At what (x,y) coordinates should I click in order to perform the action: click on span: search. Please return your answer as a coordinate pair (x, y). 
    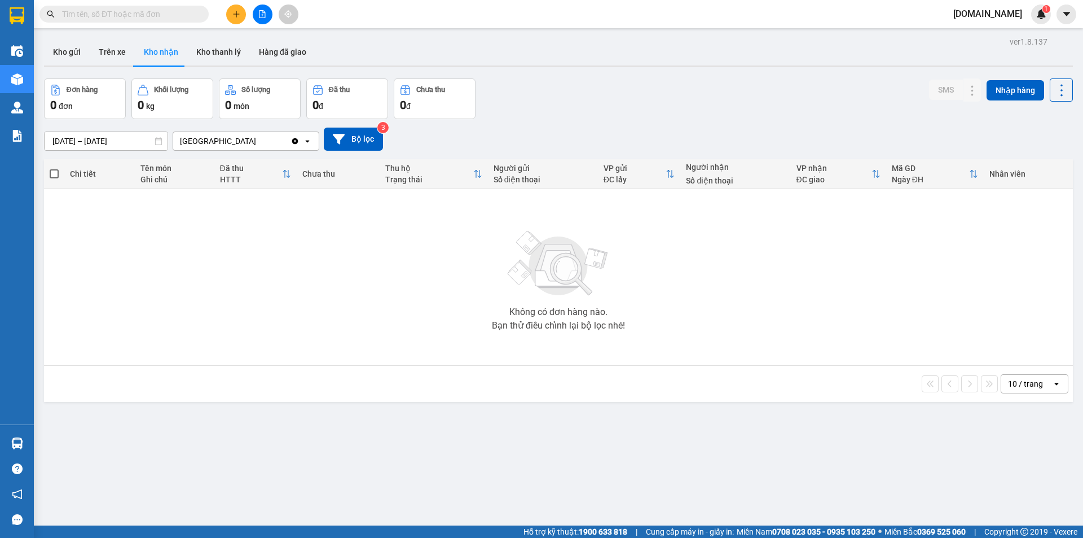
    Looking at the image, I should click on (51, 14).